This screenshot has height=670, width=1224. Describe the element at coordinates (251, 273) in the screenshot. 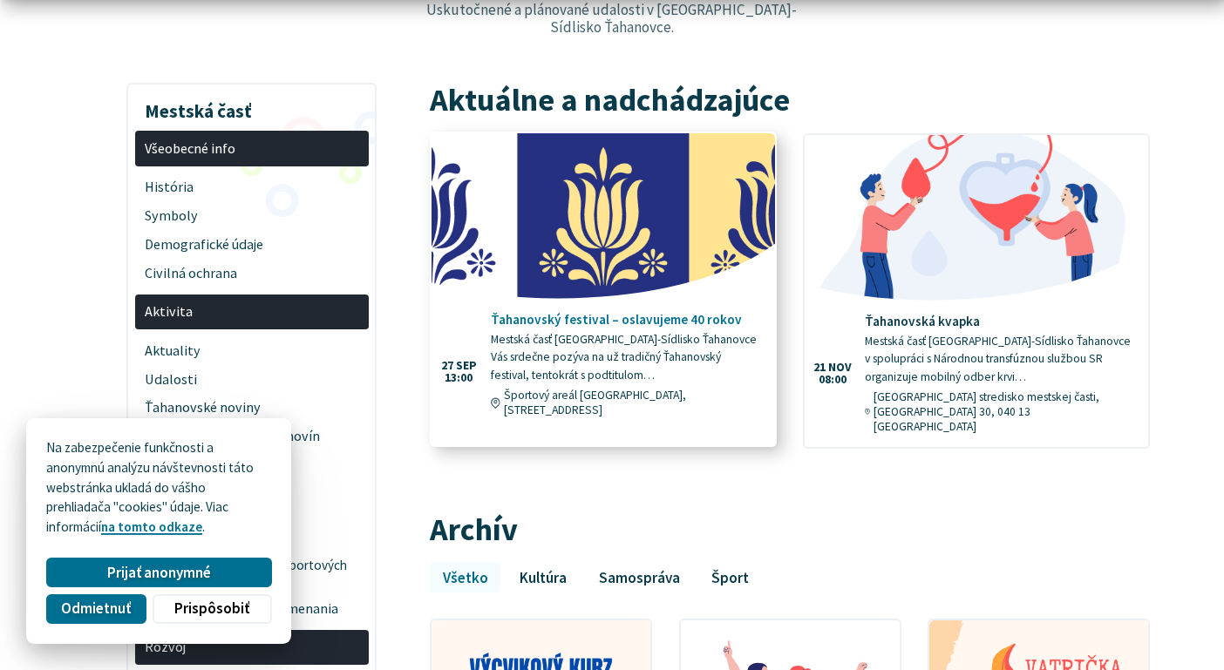

I see `span: Civilná ochrana` at that location.